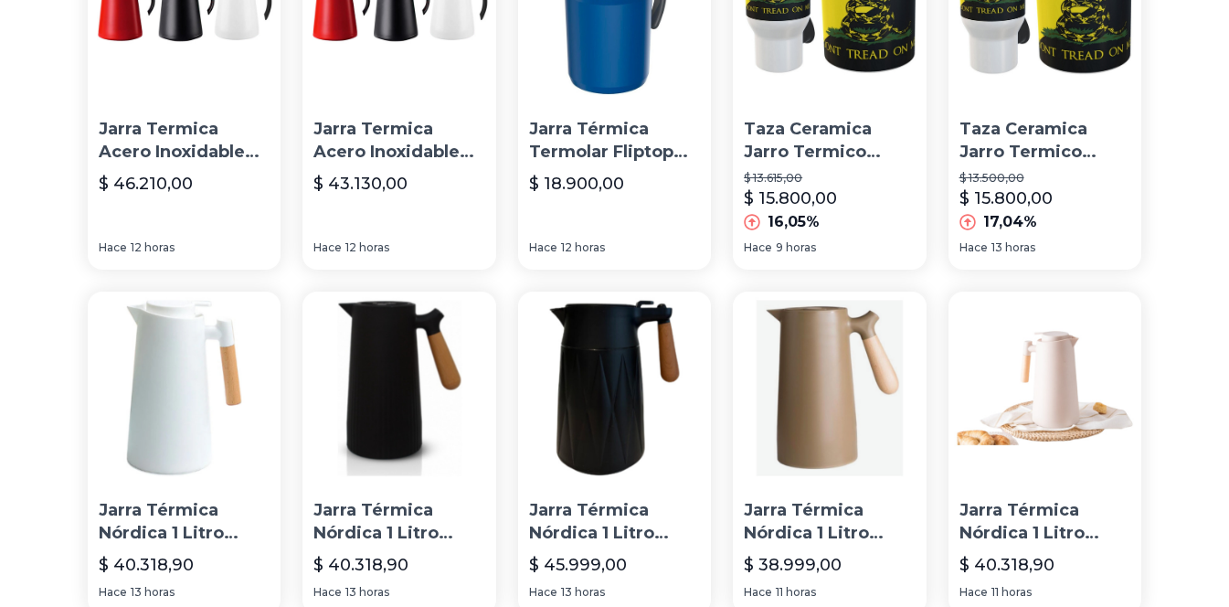  Describe the element at coordinates (184, 522) in the screenshot. I see `p: Jarra Térmica Nórdica 1 Litro Plastico Y Mango Bambu Blanco` at that location.